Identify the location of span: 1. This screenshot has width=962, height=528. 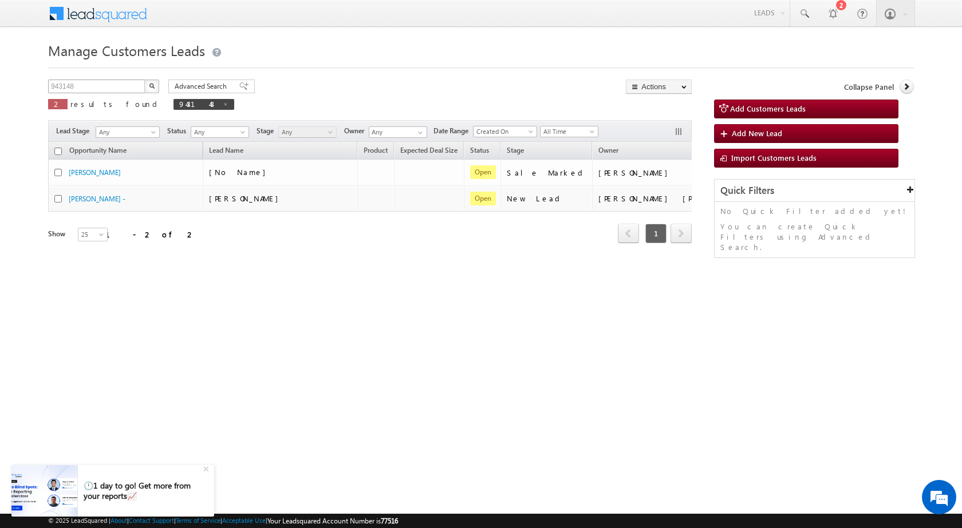
(656, 234).